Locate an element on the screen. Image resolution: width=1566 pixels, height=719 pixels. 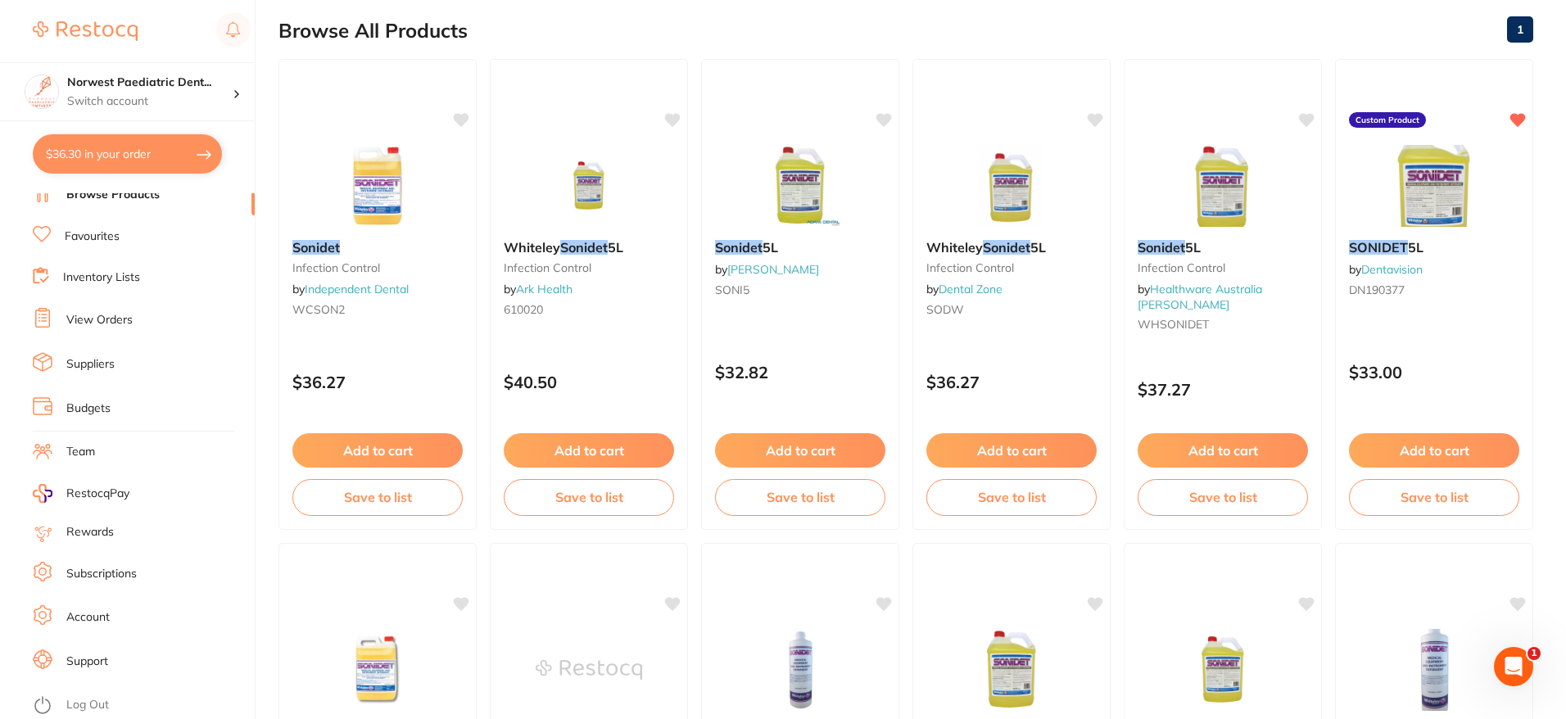
h4: Norwest Paediatric Dentistry is located at coordinates (150, 83).